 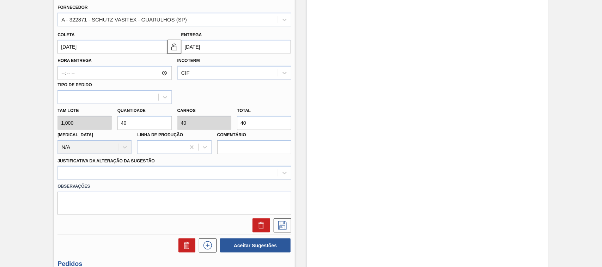 I want to click on div: Excluir Sugestão, so click(x=260, y=226).